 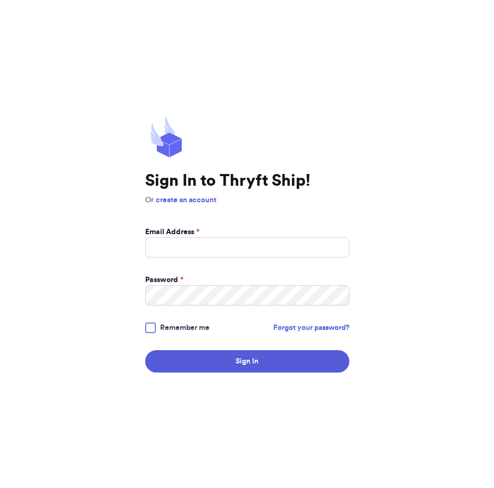 I want to click on a: Forgot your password?, so click(x=311, y=328).